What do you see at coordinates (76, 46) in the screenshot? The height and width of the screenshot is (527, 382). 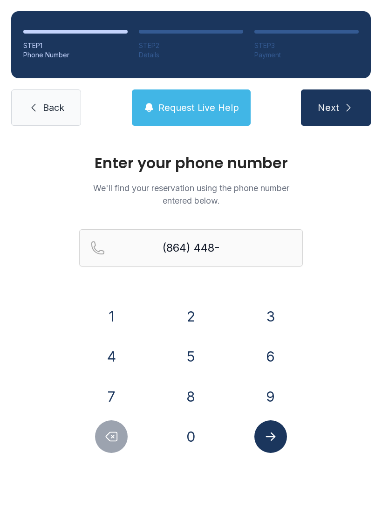 I see `div: STEP 1` at bounding box center [76, 46].